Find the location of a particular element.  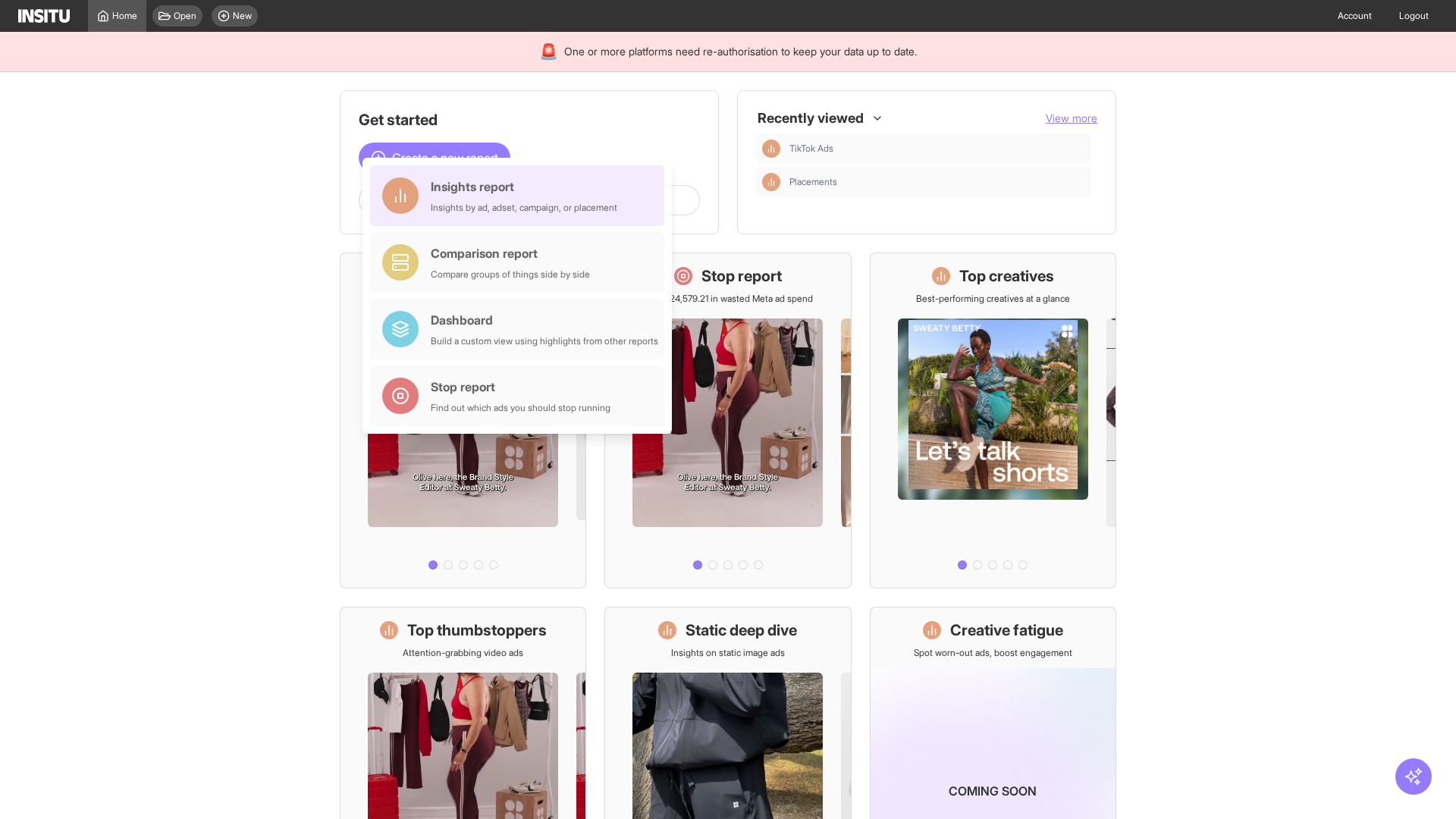

span: New is located at coordinates (242, 16).